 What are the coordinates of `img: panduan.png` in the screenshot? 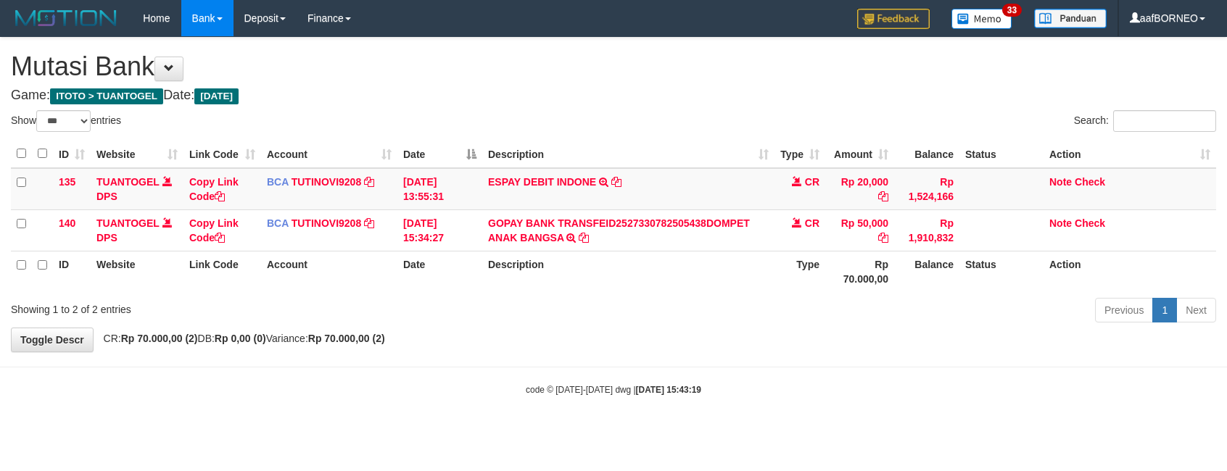 It's located at (1070, 18).